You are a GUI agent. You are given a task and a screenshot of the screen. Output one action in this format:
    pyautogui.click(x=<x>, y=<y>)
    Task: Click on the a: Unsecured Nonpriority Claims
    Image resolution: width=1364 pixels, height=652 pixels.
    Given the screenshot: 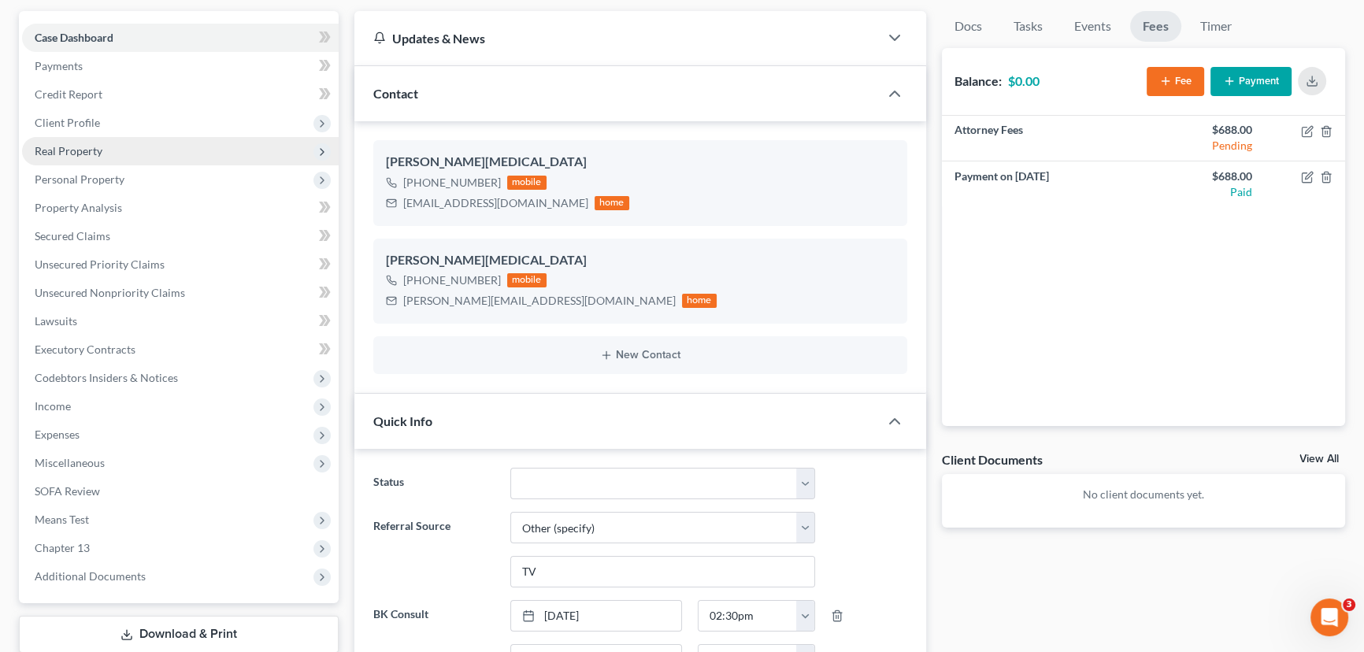 What is the action you would take?
    pyautogui.click(x=180, y=293)
    